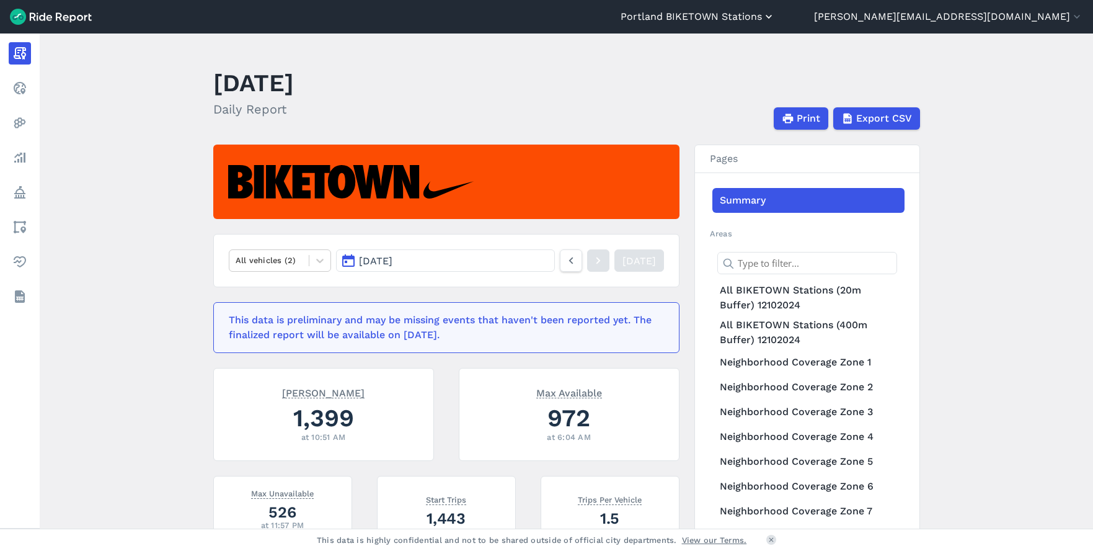  I want to click on a: Health, so click(20, 262).